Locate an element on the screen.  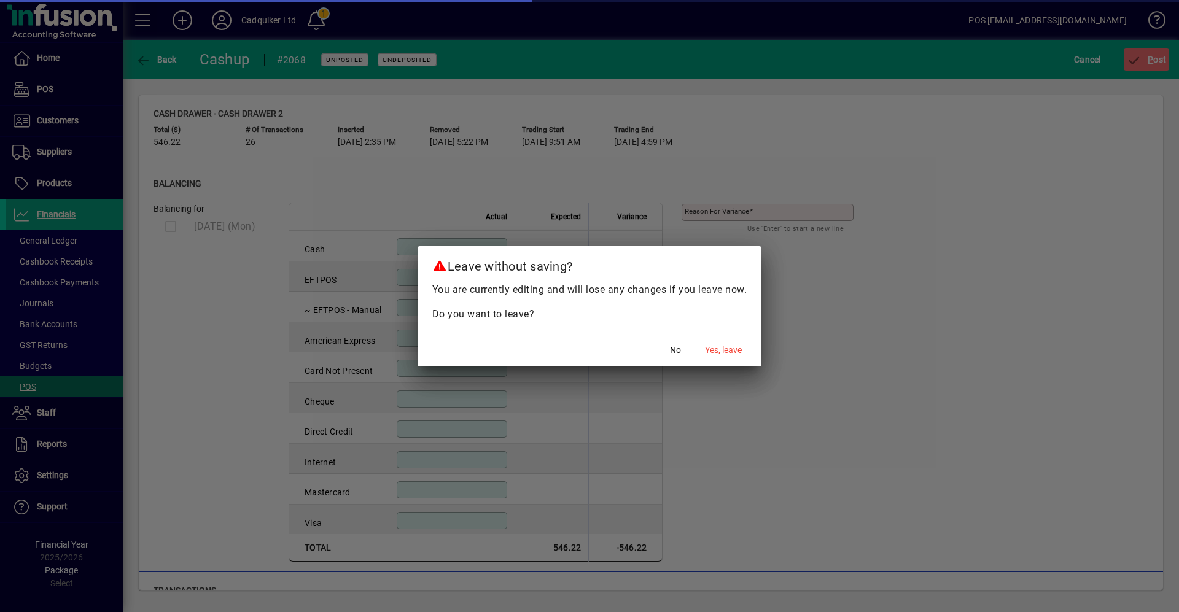
span: Yes, leave is located at coordinates (723, 350).